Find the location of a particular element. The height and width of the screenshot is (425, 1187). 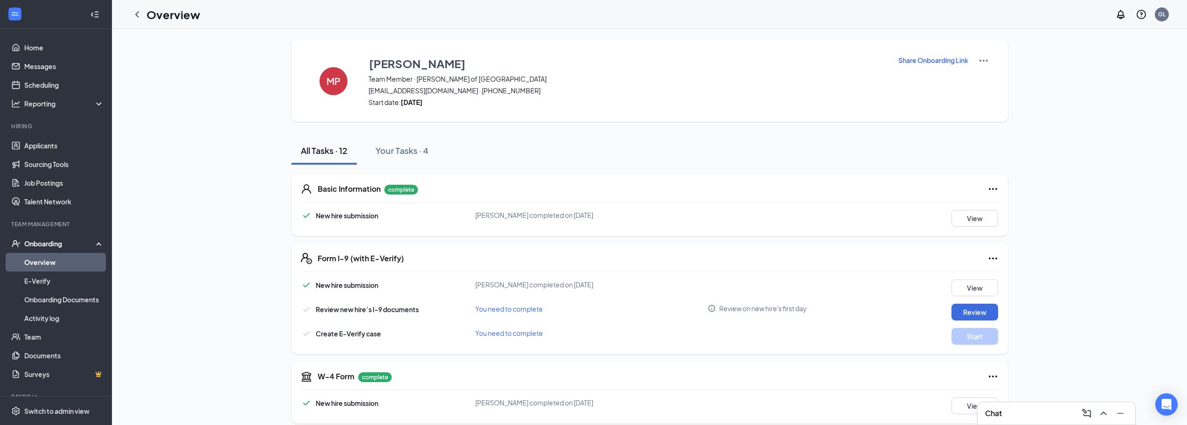

div: Team Management is located at coordinates (56, 224).